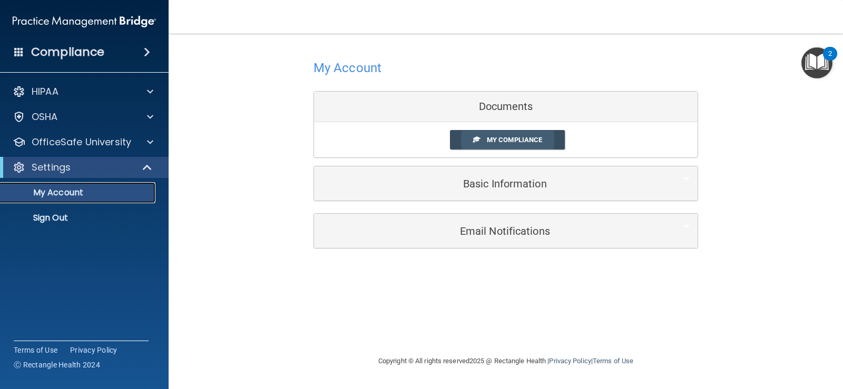  What do you see at coordinates (506, 231) in the screenshot?
I see `a: Email Notifications` at bounding box center [506, 231].